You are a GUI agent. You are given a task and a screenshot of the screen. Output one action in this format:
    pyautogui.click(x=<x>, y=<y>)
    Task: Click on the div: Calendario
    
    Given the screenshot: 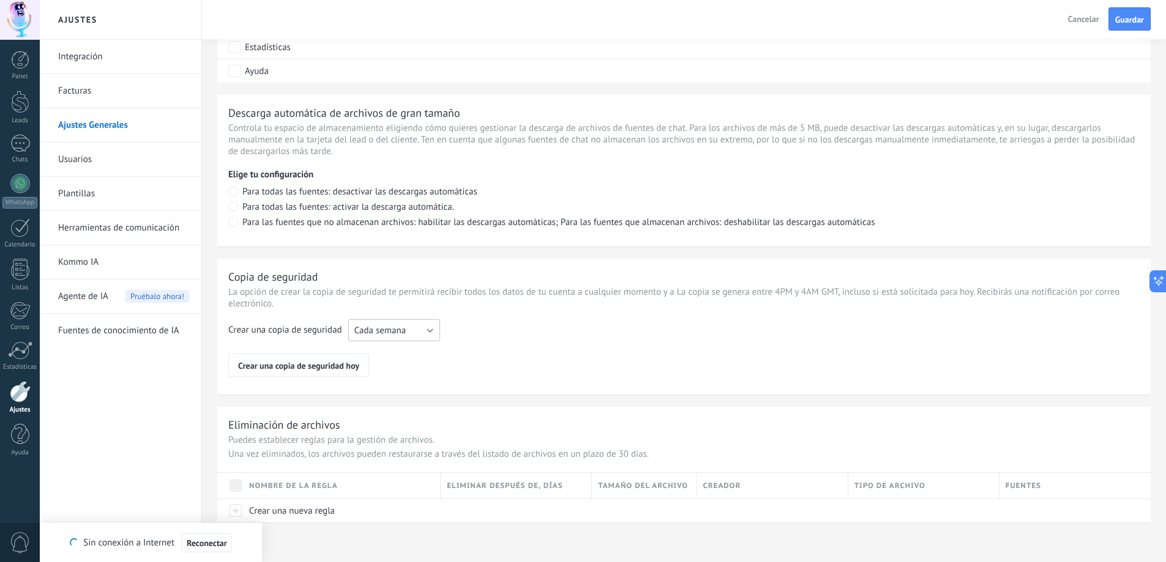 What is the action you would take?
    pyautogui.click(x=20, y=245)
    